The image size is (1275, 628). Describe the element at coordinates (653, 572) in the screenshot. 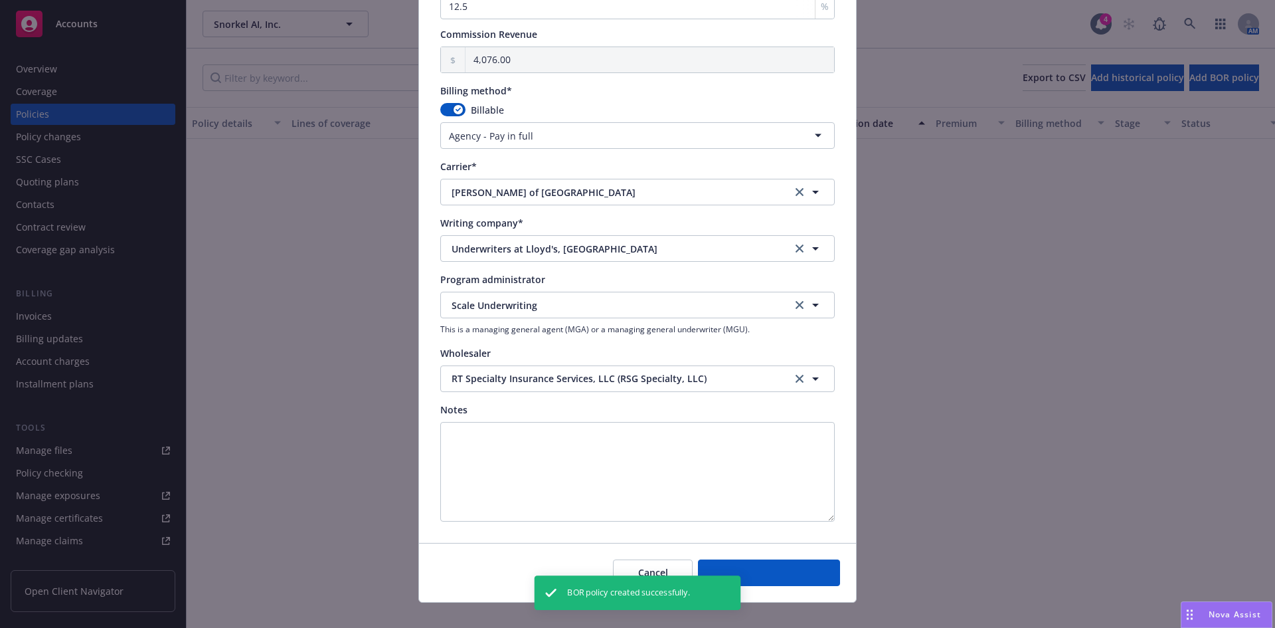

I see `span: Cancel` at that location.